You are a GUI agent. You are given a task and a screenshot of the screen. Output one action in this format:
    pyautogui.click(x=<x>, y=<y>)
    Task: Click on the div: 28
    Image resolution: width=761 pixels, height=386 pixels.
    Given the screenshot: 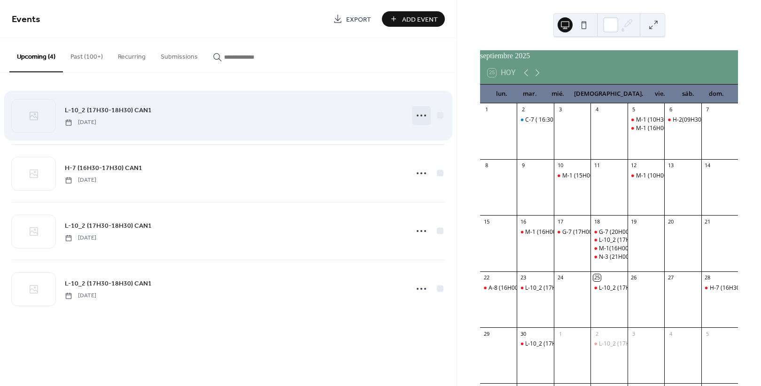 What is the action you would take?
    pyautogui.click(x=708, y=278)
    